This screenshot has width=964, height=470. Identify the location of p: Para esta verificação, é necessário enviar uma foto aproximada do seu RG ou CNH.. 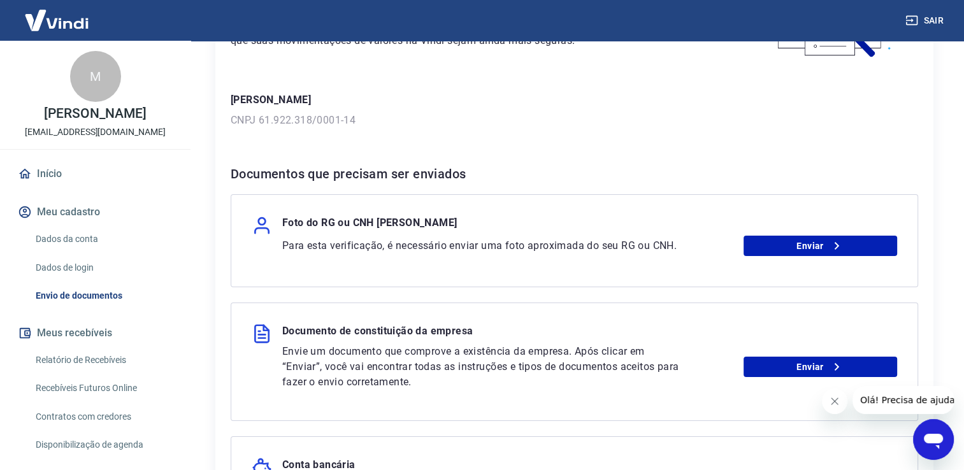
(482, 246).